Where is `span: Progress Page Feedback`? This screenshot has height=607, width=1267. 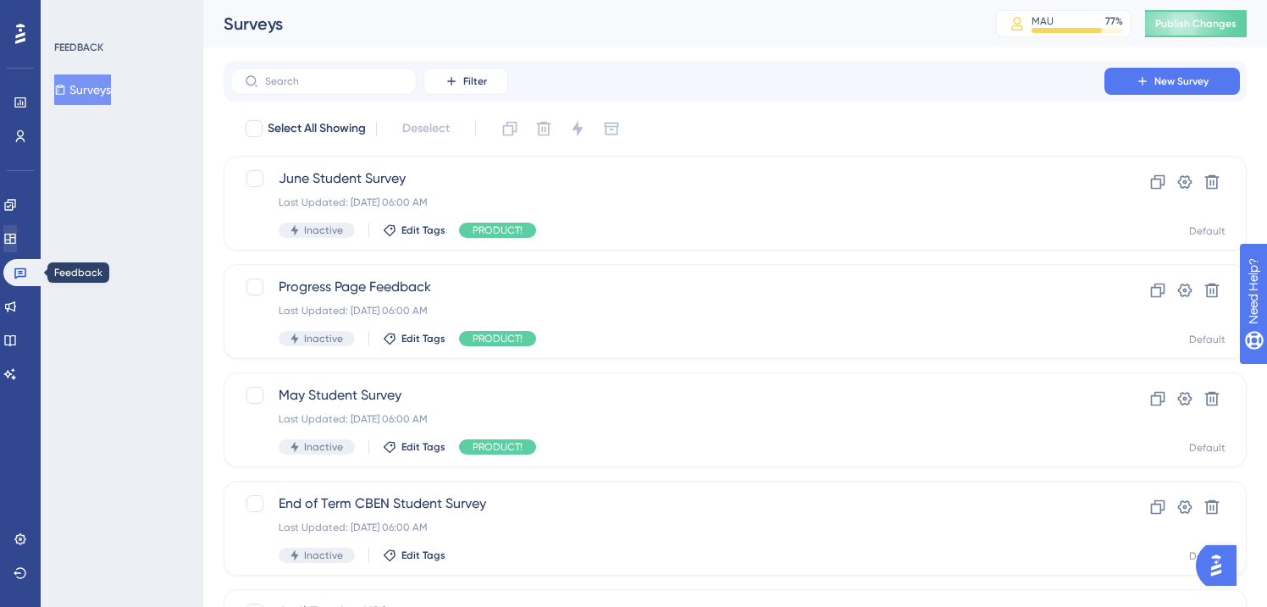
span: Progress Page Feedback is located at coordinates (667, 287).